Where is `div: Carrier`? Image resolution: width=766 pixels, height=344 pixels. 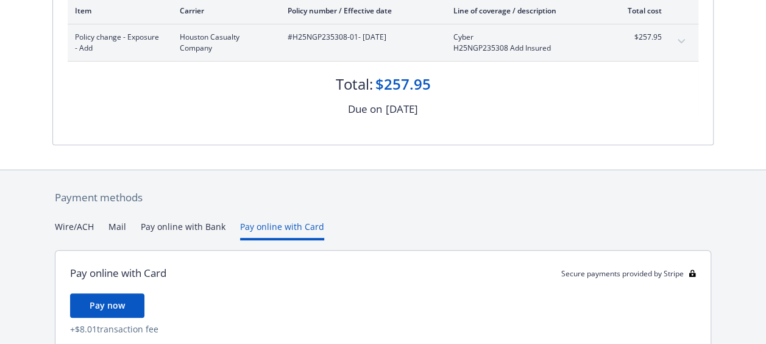 div: Carrier is located at coordinates (224, 10).